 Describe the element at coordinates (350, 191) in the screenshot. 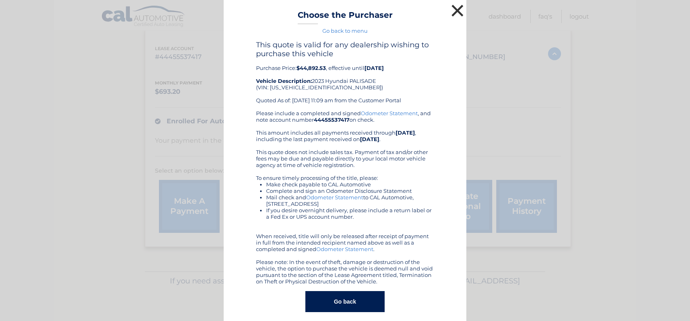

I see `li: Complete and sign an Odometer Disclosure Statement` at that location.